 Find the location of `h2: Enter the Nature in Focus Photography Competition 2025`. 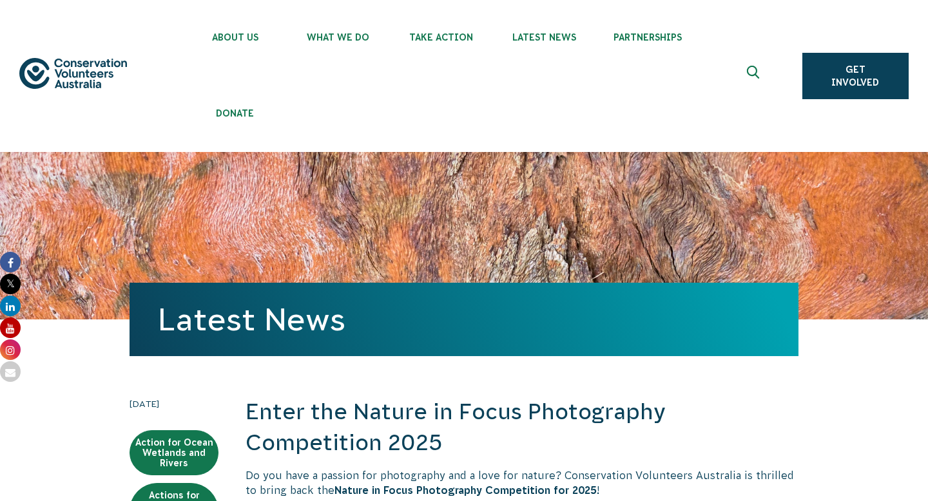

h2: Enter the Nature in Focus Photography Competition 2025 is located at coordinates (522, 427).